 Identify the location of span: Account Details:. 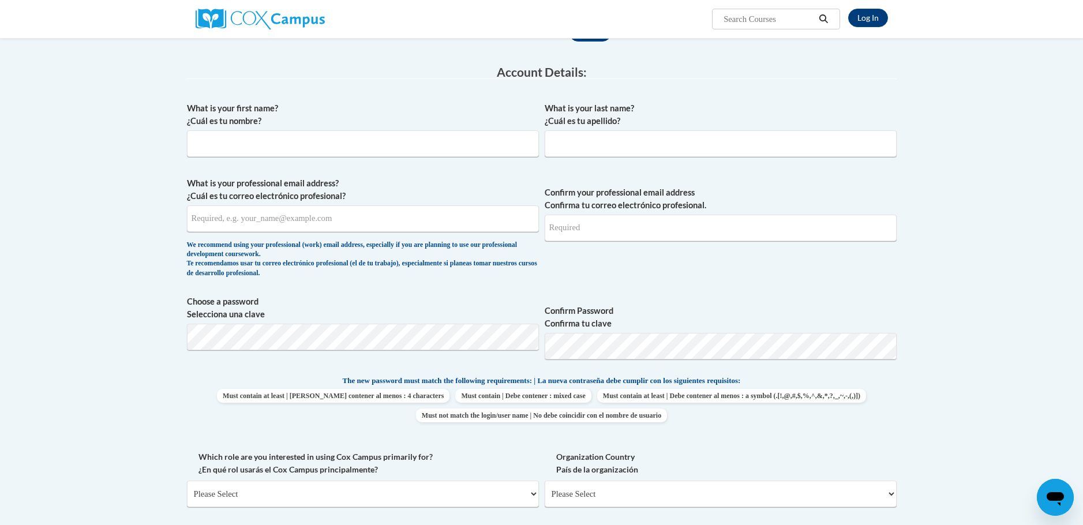
(542, 72).